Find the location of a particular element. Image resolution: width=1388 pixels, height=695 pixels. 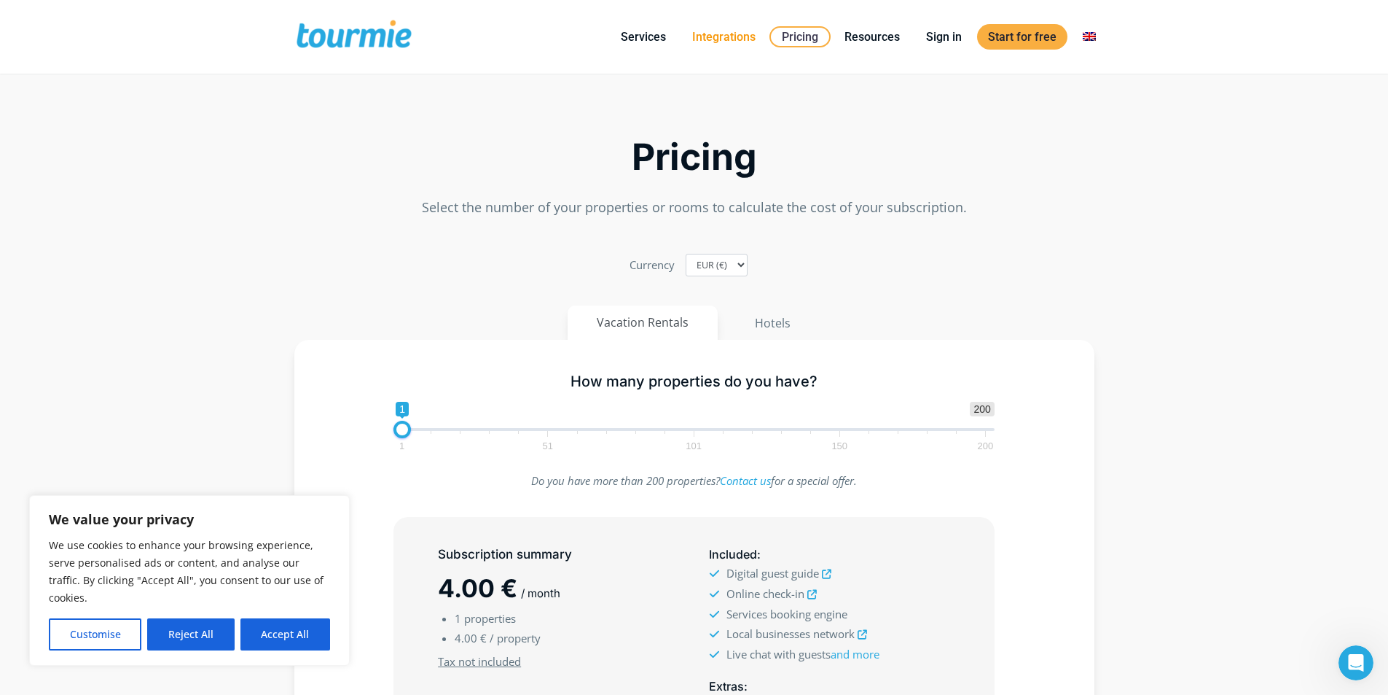

span: 101 is located at coordinates (694, 445).